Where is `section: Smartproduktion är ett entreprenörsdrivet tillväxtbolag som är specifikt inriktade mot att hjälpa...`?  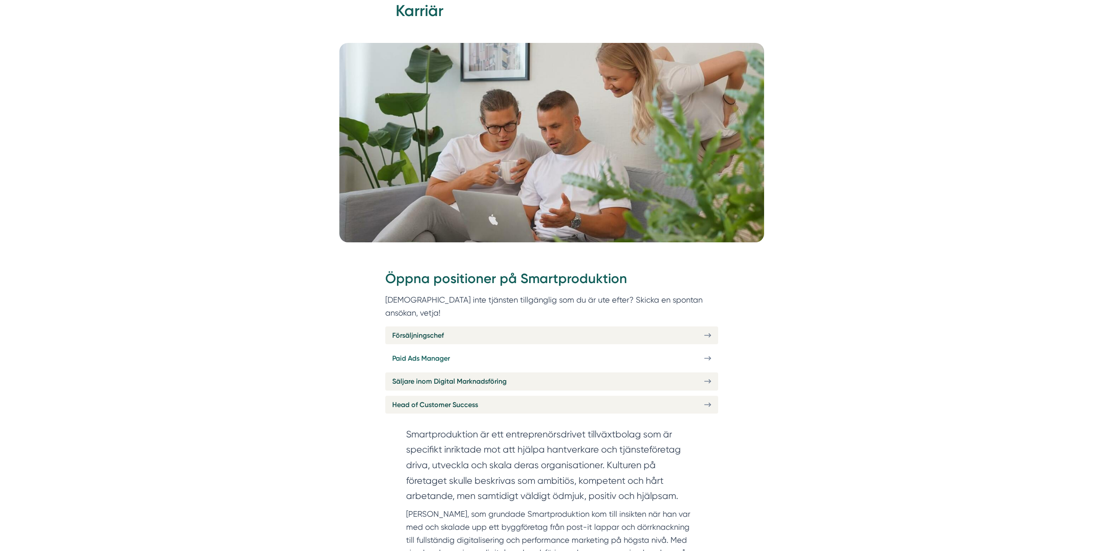
section: Smartproduktion är ett entreprenörsdrivet tillväxtbolag som är specifikt inriktade mot att hjälpa... is located at coordinates (552, 467).